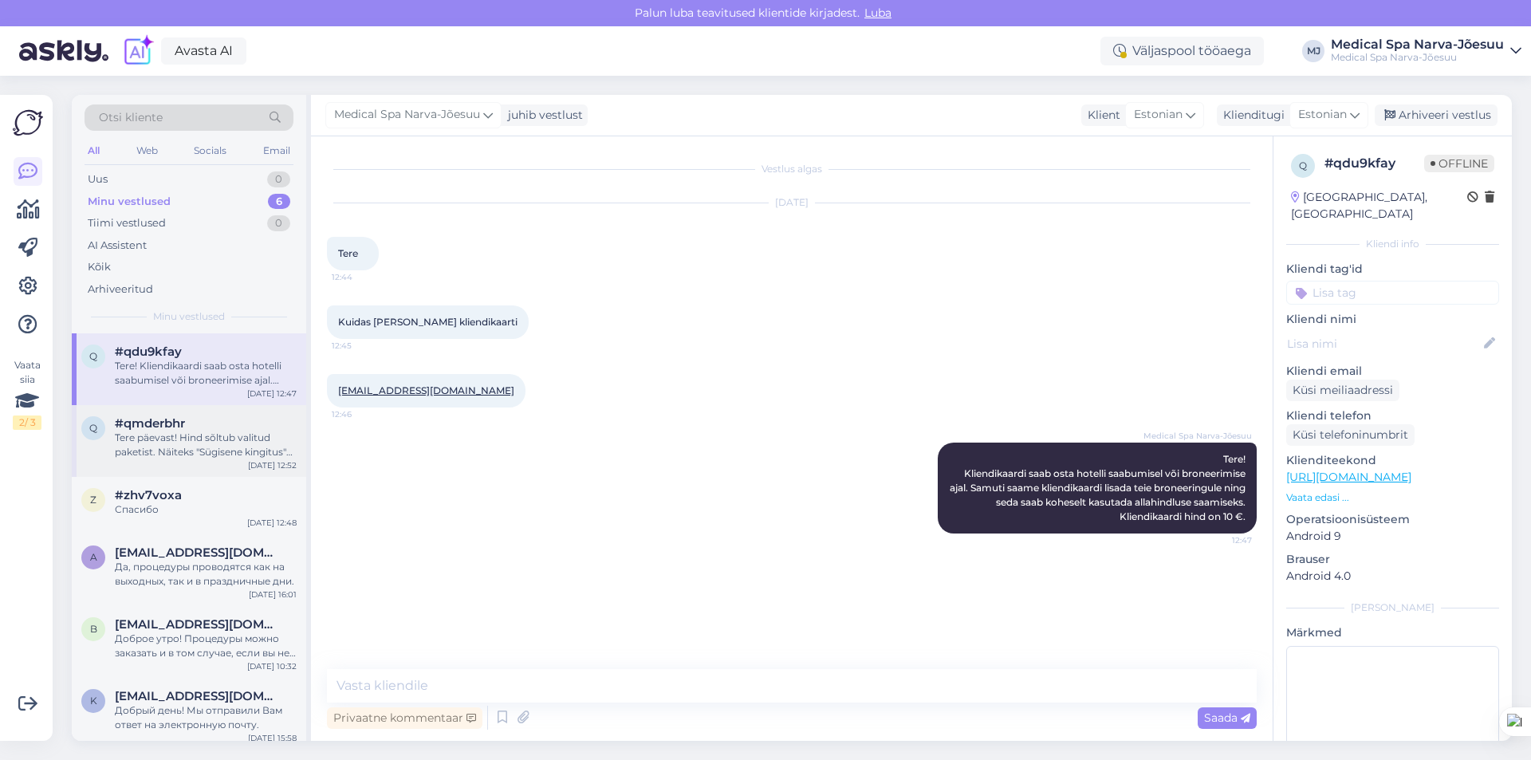  What do you see at coordinates (1392, 536) in the screenshot?
I see `p: Android 9` at bounding box center [1392, 536].